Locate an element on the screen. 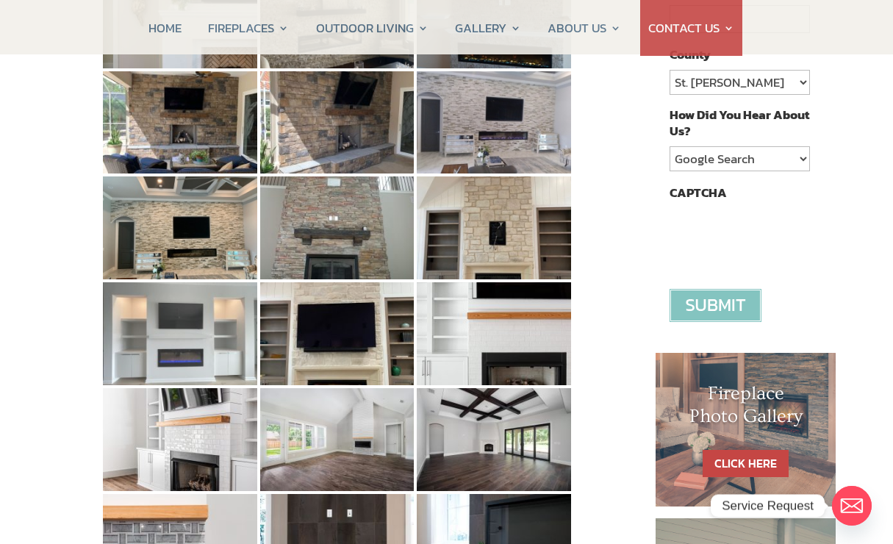 The width and height of the screenshot is (893, 544). label: CAPTCHA is located at coordinates (698, 193).